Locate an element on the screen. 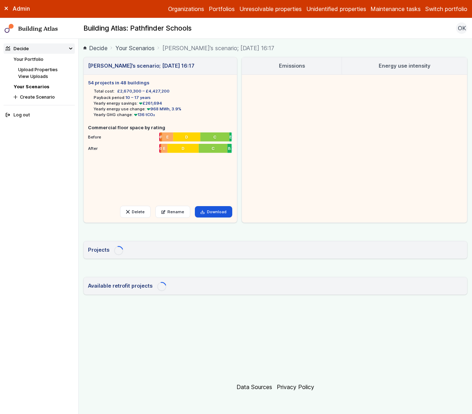  li: Yearly GHG change: is located at coordinates (163, 115).